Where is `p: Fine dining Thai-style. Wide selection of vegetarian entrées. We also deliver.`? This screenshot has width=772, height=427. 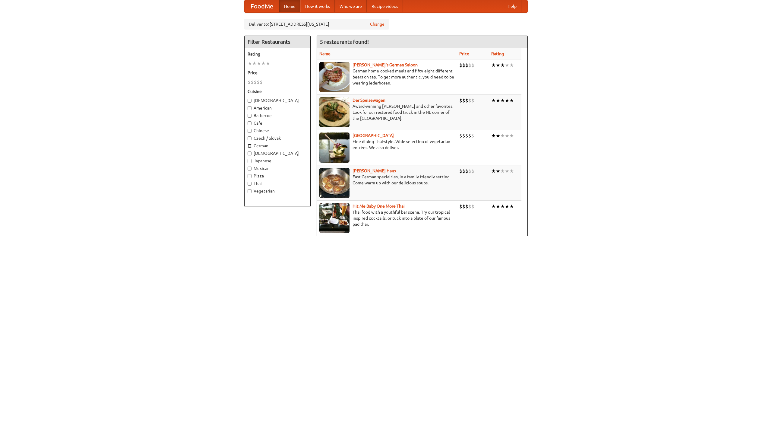 p: Fine dining Thai-style. Wide selection of vegetarian entrées. We also deliver. is located at coordinates (387, 145).